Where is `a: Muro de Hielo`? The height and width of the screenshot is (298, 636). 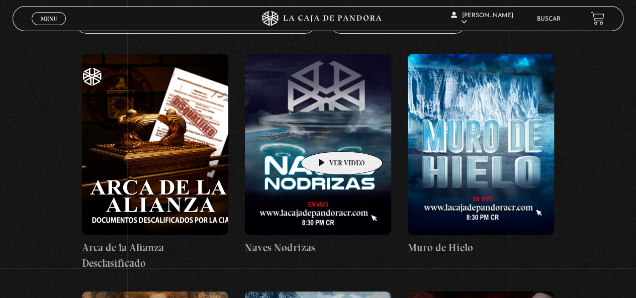
a: Muro de Hielo is located at coordinates (480, 155).